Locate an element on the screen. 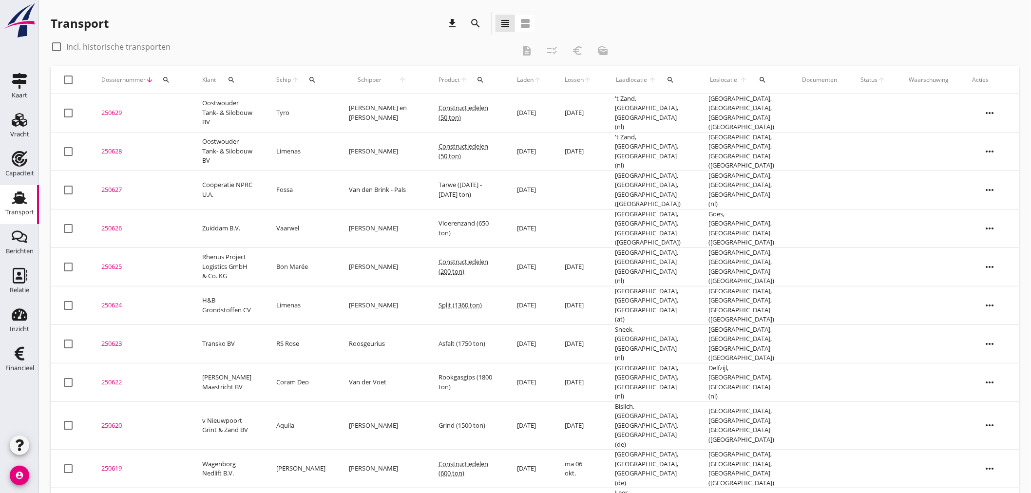 The height and width of the screenshot is (493, 1031). div: 250626 is located at coordinates (140, 228).